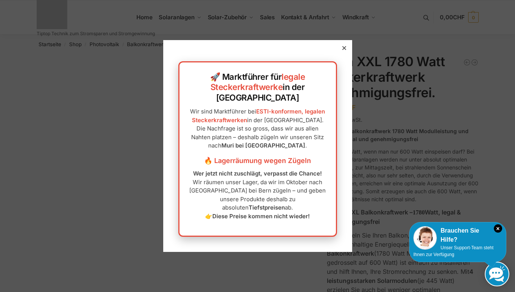 This screenshot has height=292, width=515. What do you see at coordinates (425, 238) in the screenshot?
I see `img: Customer service` at bounding box center [425, 238].